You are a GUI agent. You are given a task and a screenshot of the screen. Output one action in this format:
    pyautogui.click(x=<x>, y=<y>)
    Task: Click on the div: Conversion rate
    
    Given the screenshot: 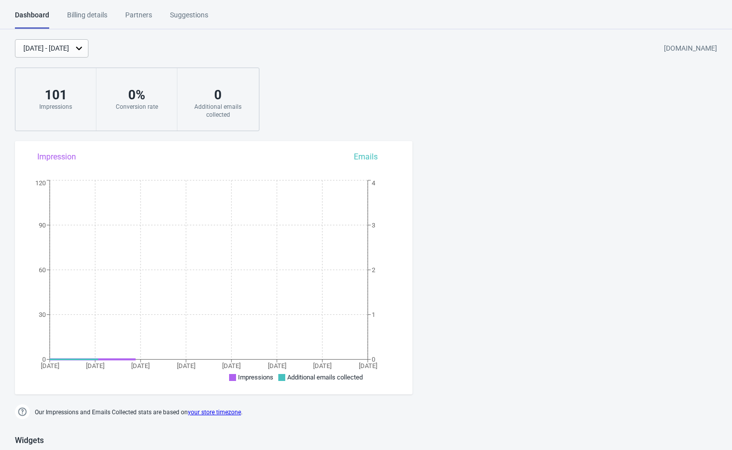 What is the action you would take?
    pyautogui.click(x=137, y=107)
    